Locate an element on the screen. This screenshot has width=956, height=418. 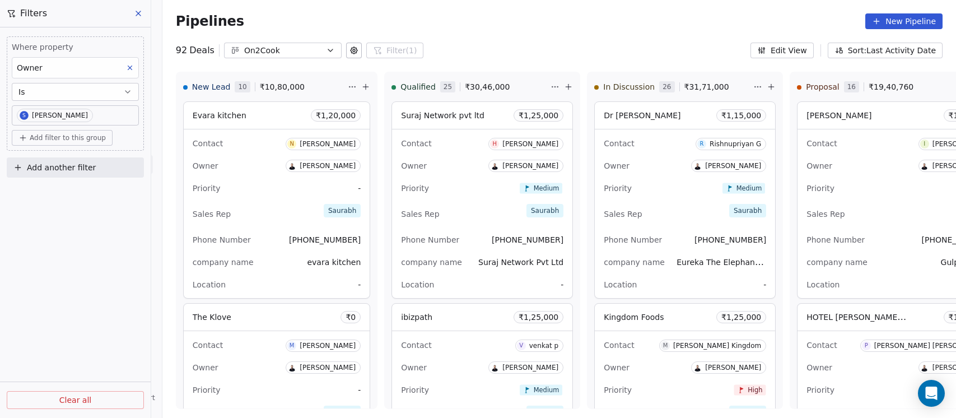
span: Pipelines is located at coordinates (210, 21).